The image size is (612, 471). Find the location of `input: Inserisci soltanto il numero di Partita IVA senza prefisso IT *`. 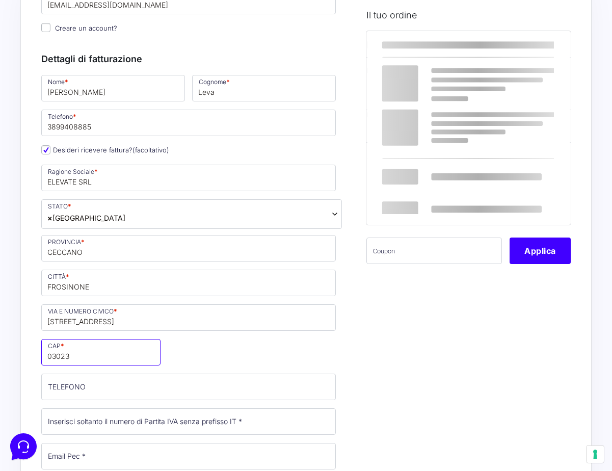

input: Inserisci soltanto il numero di Partita IVA senza prefisso IT * is located at coordinates (189, 422).